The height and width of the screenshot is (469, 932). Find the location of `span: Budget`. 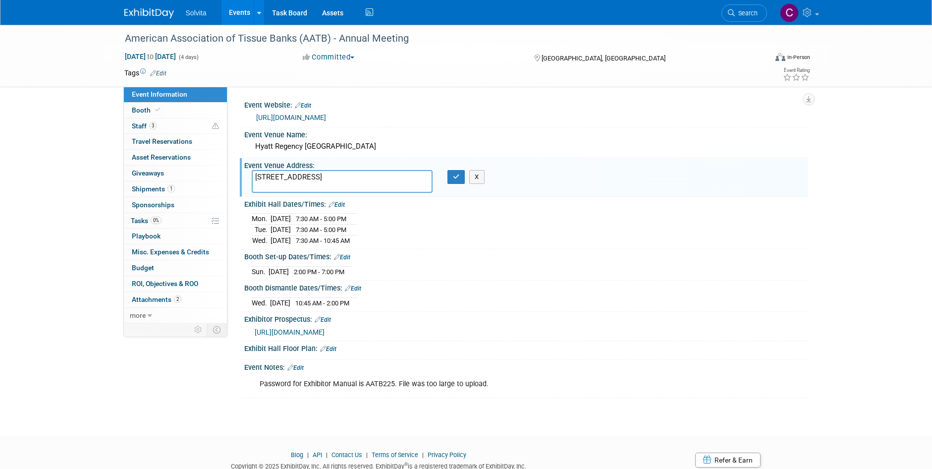

span: Budget is located at coordinates (143, 267).